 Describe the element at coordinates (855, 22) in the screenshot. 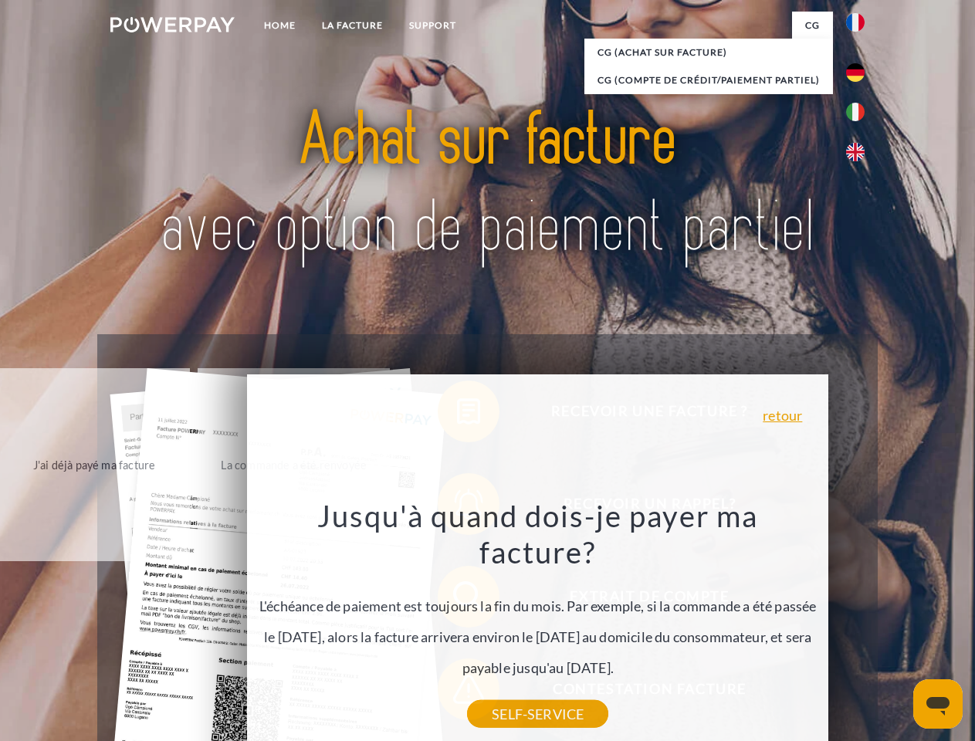

I see `img: fr` at that location.